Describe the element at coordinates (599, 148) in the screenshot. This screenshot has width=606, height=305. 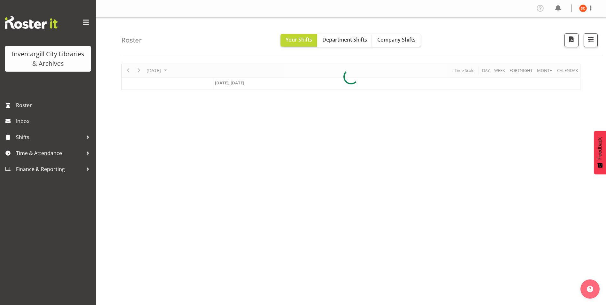
I see `span: Feedback` at that location.